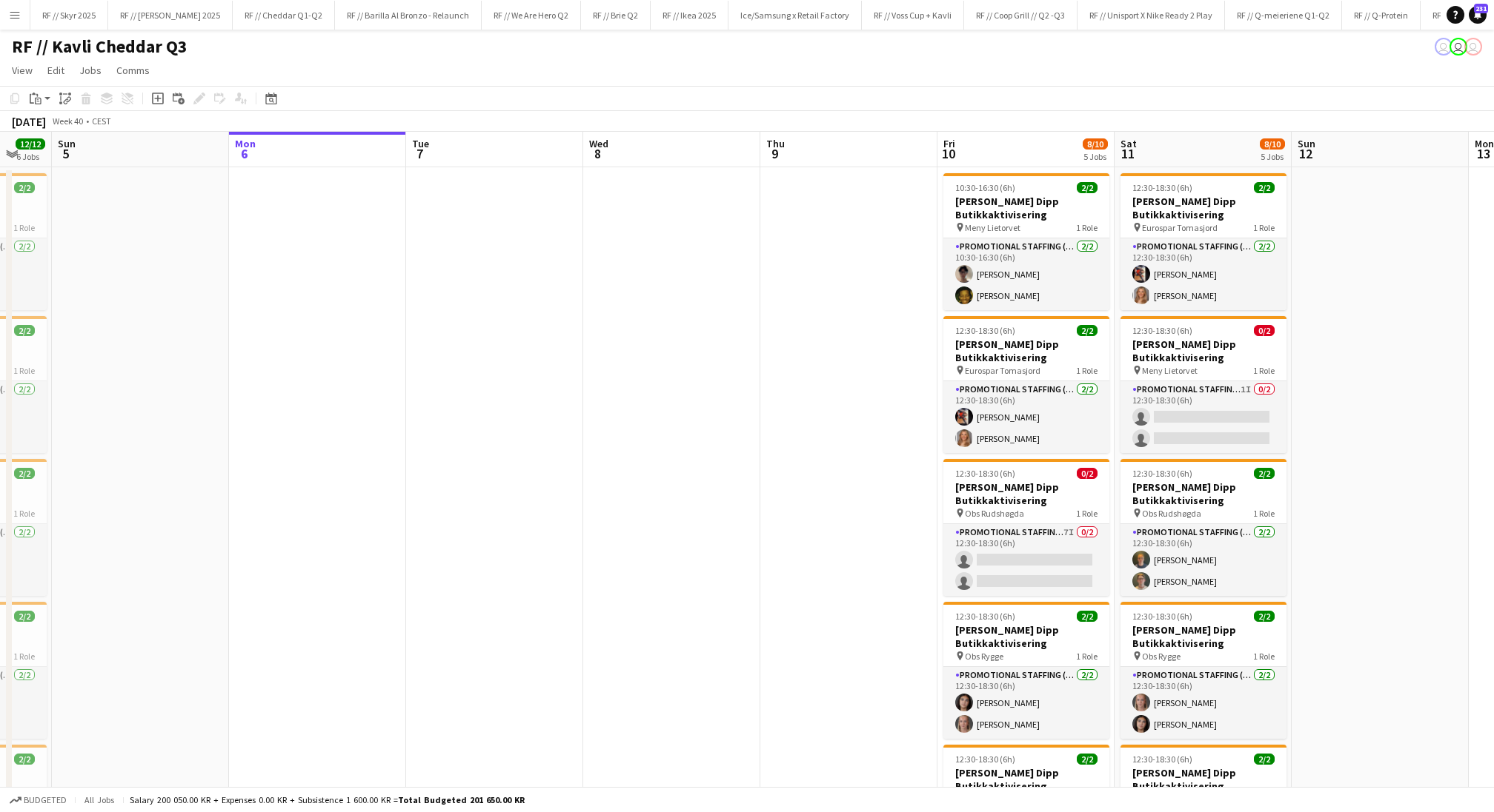  What do you see at coordinates (949, 144) in the screenshot?
I see `span: Fri` at bounding box center [949, 144].